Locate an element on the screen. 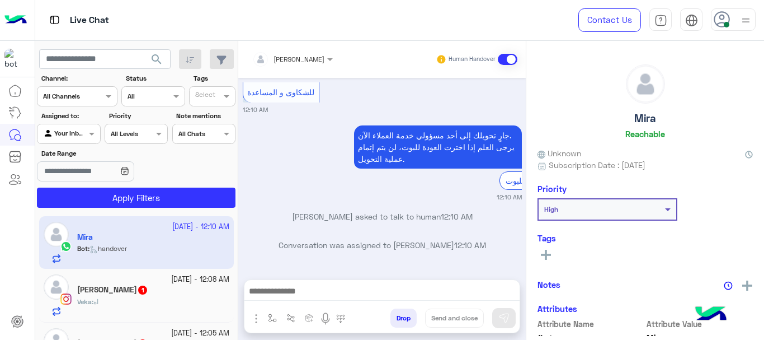  h6: Attributes is located at coordinates (557, 308).